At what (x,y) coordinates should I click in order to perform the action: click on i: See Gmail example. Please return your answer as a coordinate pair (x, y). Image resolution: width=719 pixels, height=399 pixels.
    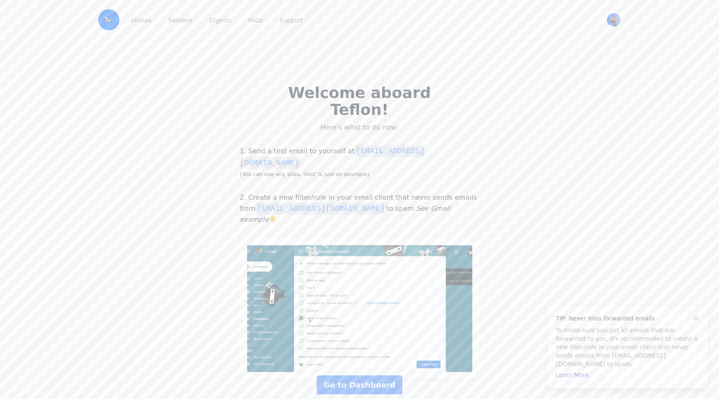
    Looking at the image, I should click on (345, 213).